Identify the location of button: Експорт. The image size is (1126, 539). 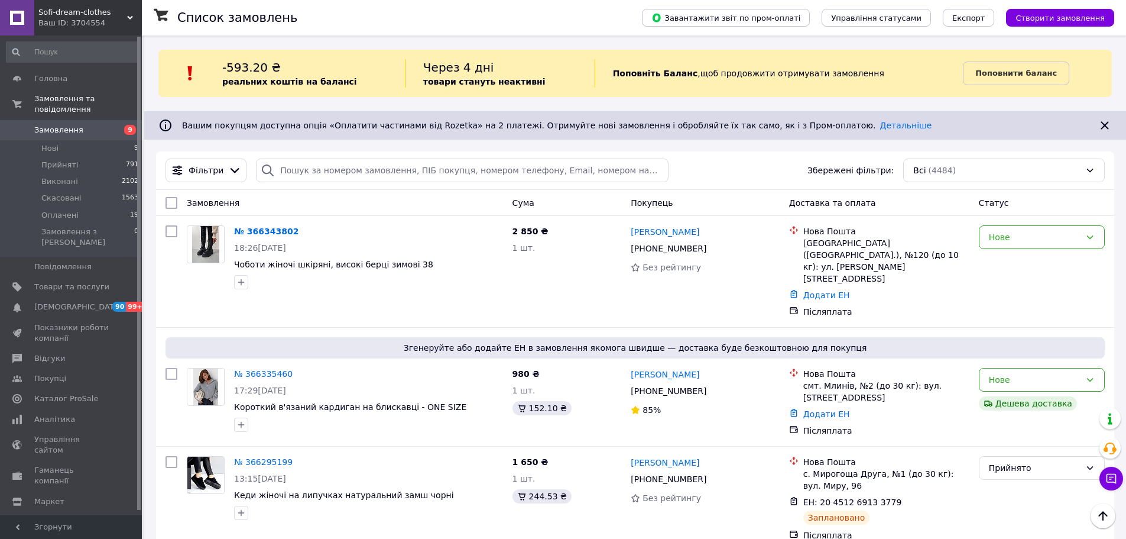
(969, 18).